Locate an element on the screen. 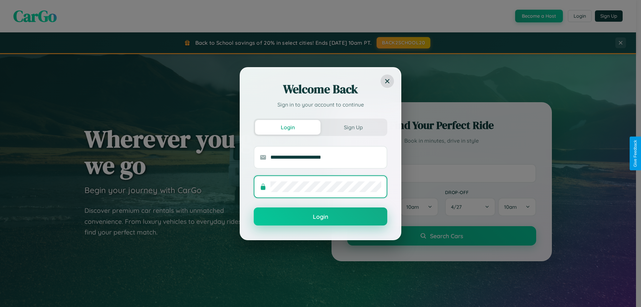 This screenshot has height=307, width=641. div: Give Feedback is located at coordinates (635, 153).